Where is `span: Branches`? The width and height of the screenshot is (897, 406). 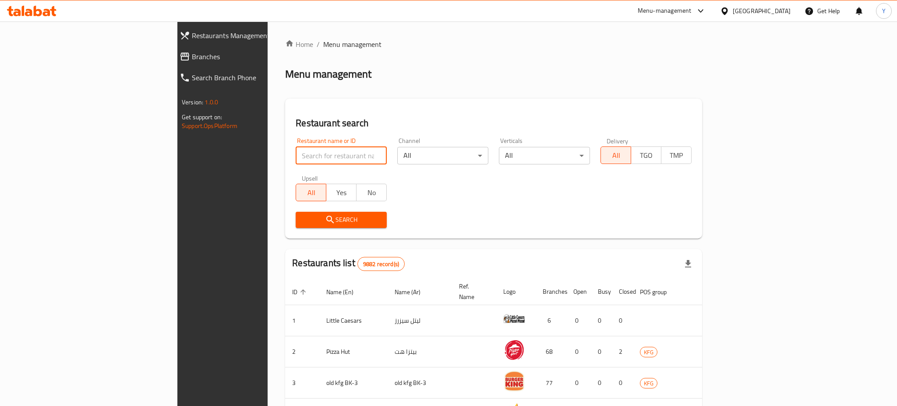
span: Branches is located at coordinates (256, 57).